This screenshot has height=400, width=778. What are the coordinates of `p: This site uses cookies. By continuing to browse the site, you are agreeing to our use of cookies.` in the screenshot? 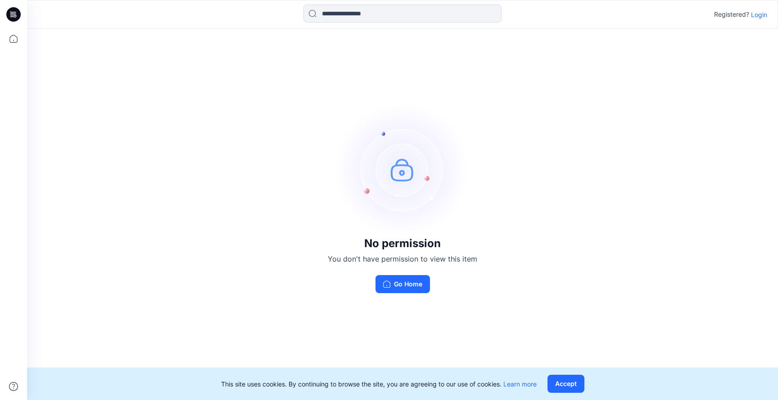 It's located at (379, 383).